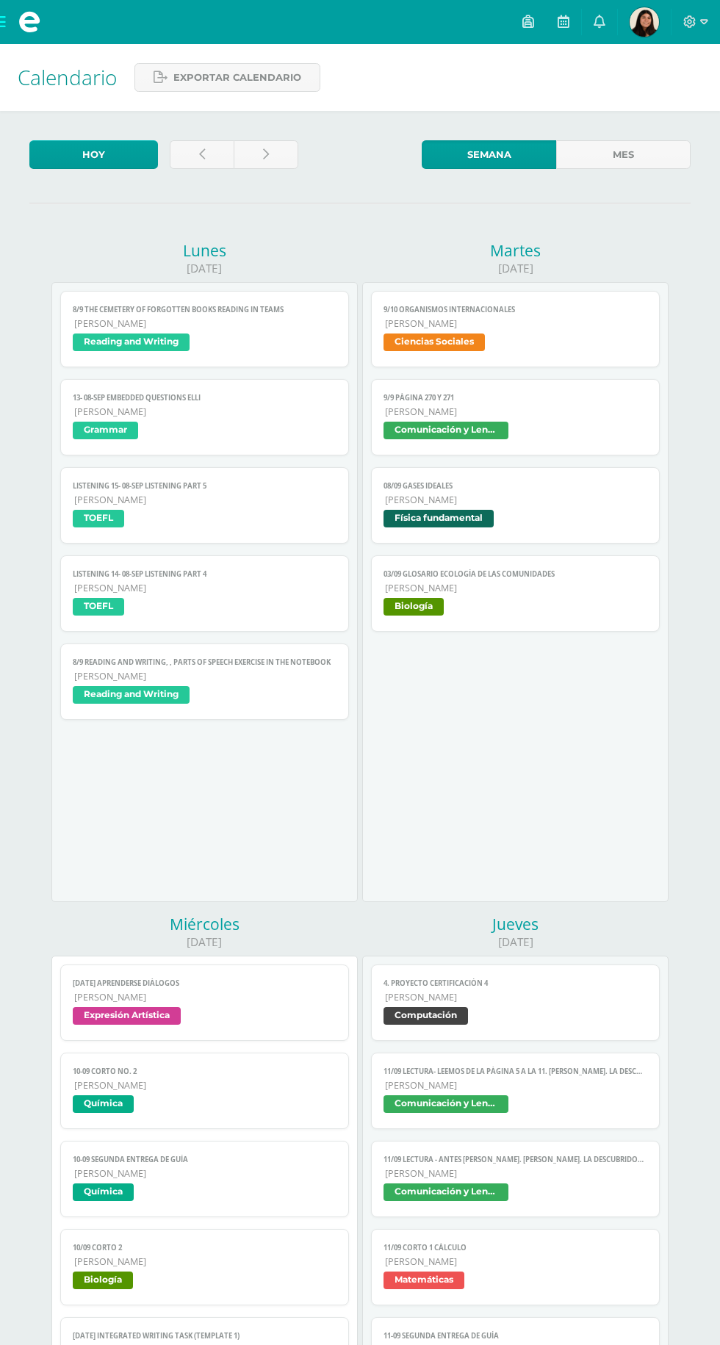 This screenshot has height=1345, width=720. What do you see at coordinates (67, 77) in the screenshot?
I see `span: Calendario` at bounding box center [67, 77].